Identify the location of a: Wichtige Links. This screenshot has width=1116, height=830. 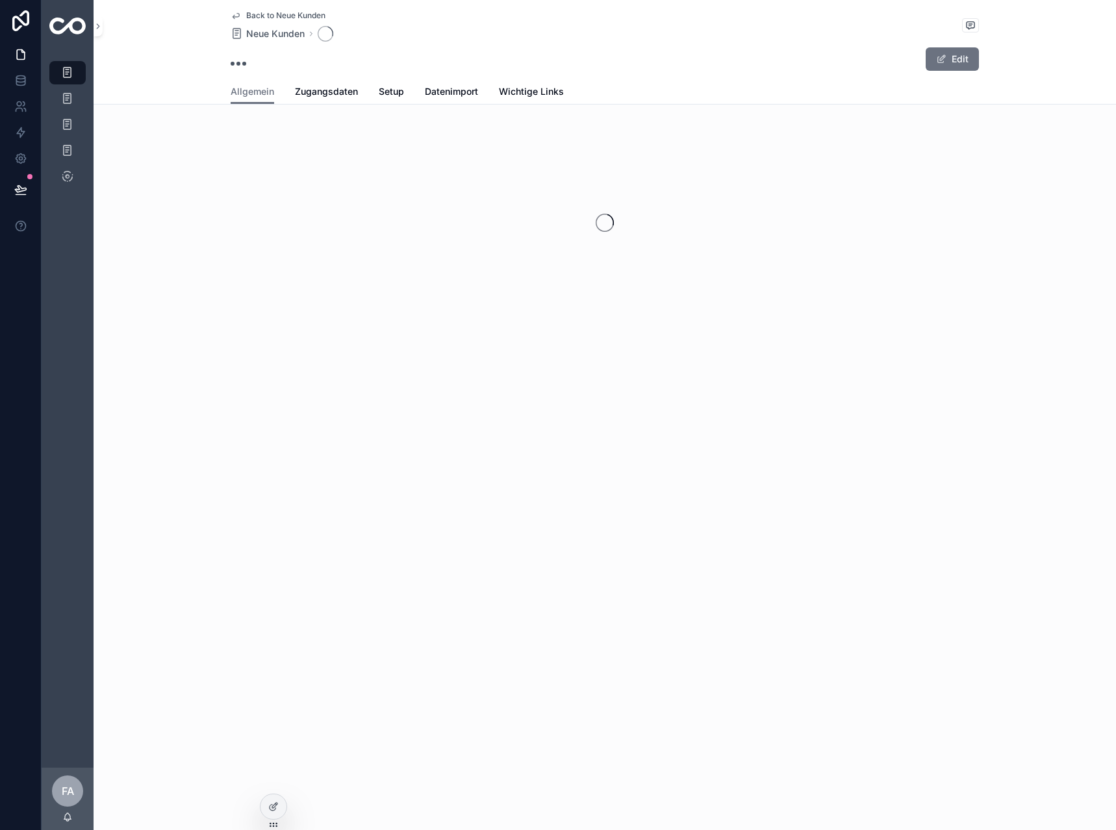
(532, 93).